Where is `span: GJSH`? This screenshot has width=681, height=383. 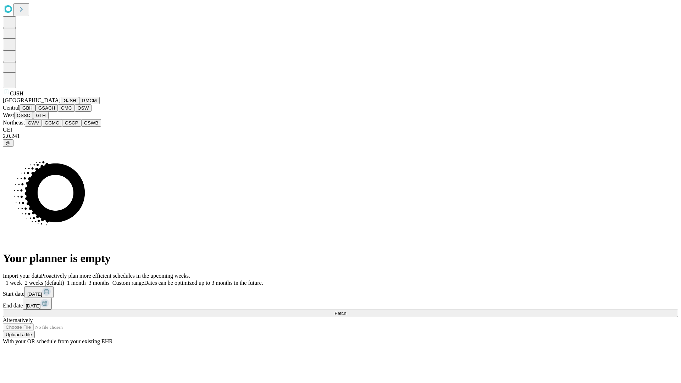 span: GJSH is located at coordinates (17, 93).